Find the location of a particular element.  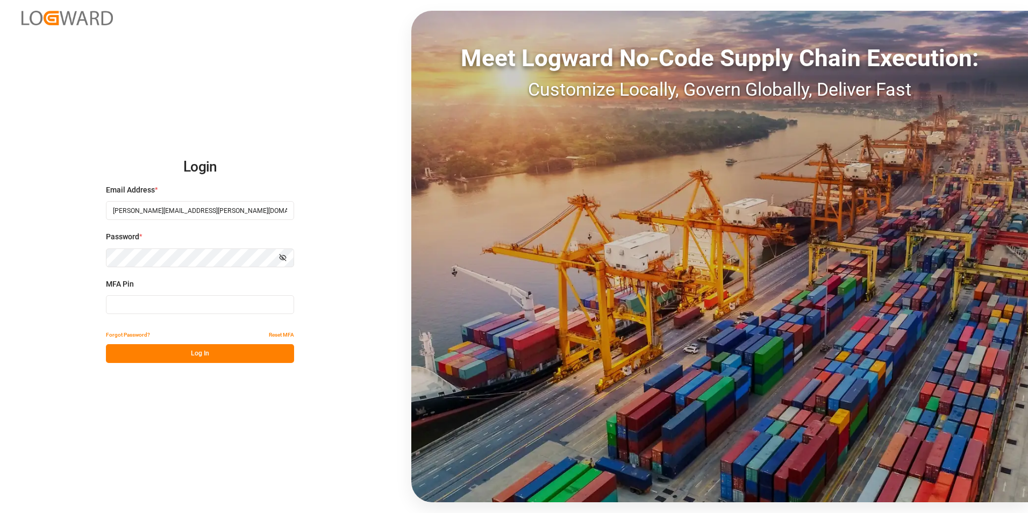

h2: Login is located at coordinates (200, 167).